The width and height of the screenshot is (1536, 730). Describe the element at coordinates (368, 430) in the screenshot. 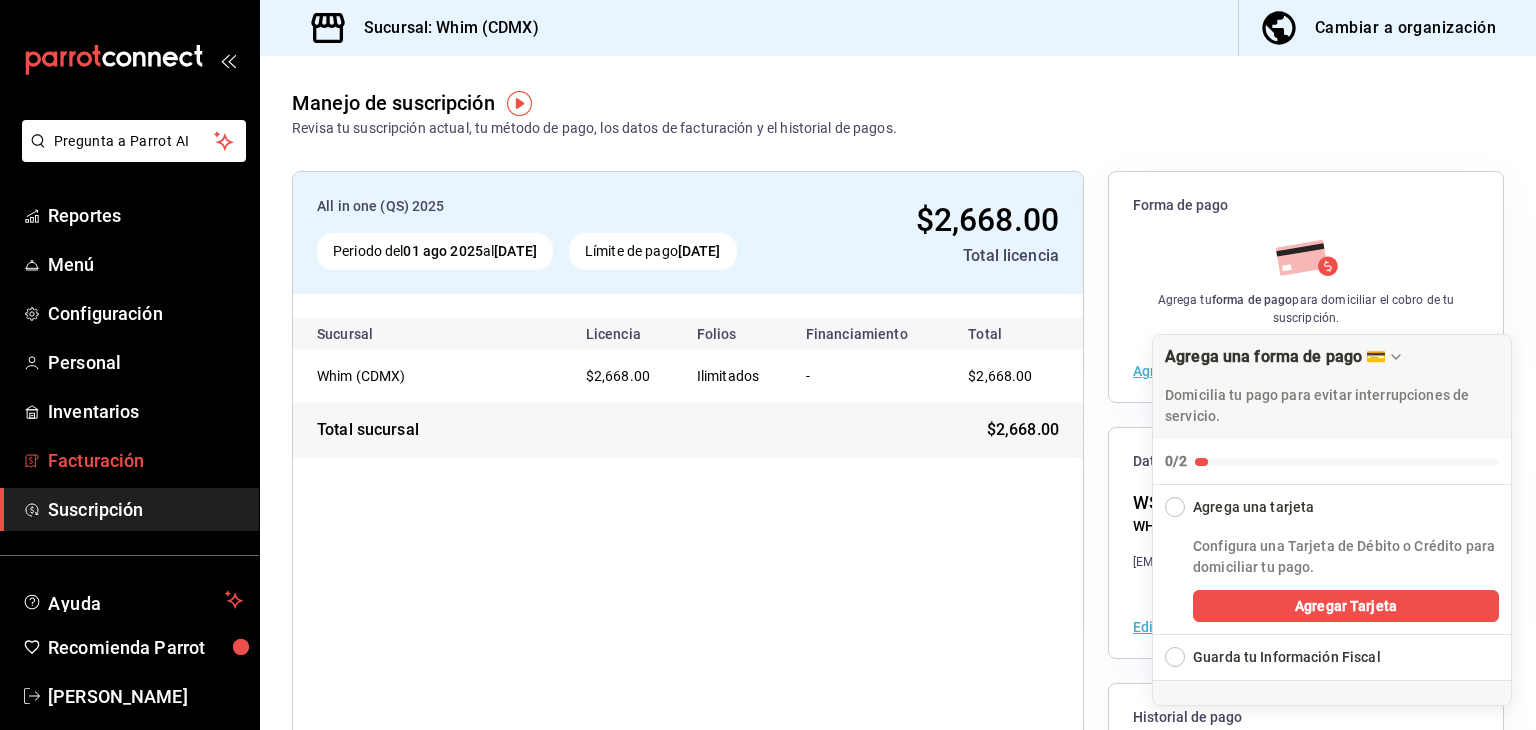

I see `div: Total sucursal` at that location.